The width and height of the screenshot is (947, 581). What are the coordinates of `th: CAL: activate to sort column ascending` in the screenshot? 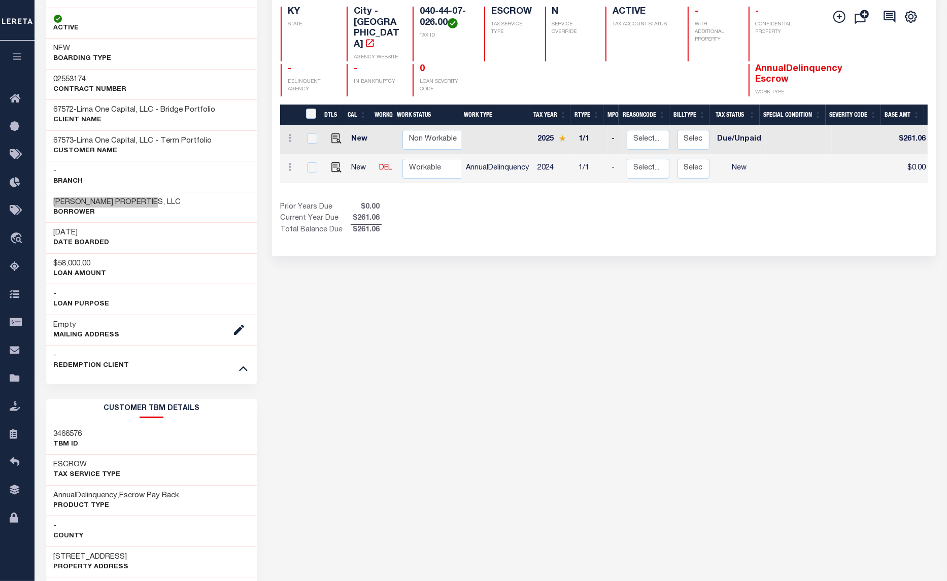 It's located at (357, 115).